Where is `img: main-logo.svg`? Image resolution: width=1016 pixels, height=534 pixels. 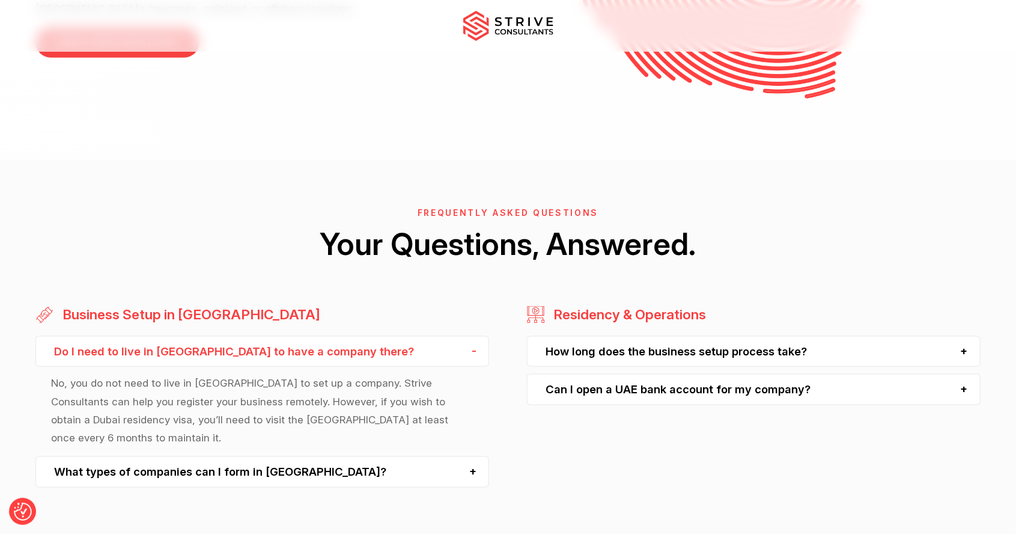
img: main-logo.svg is located at coordinates (508, 26).